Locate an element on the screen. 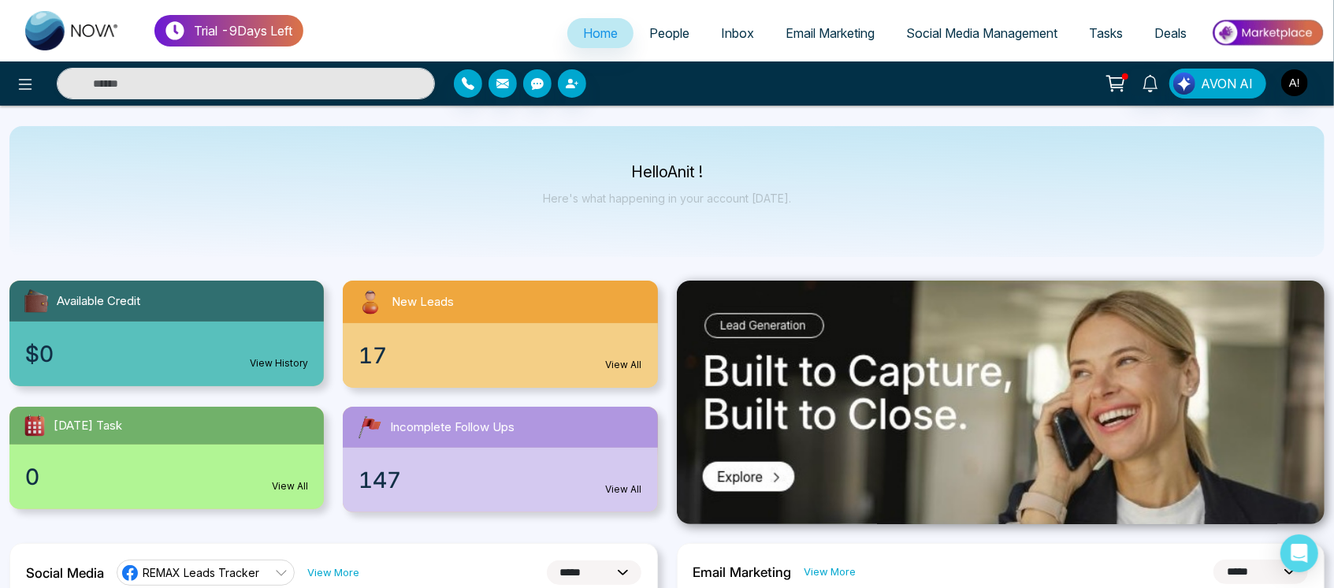 The height and width of the screenshot is (588, 1334). img: followUps.svg is located at coordinates (370, 427).